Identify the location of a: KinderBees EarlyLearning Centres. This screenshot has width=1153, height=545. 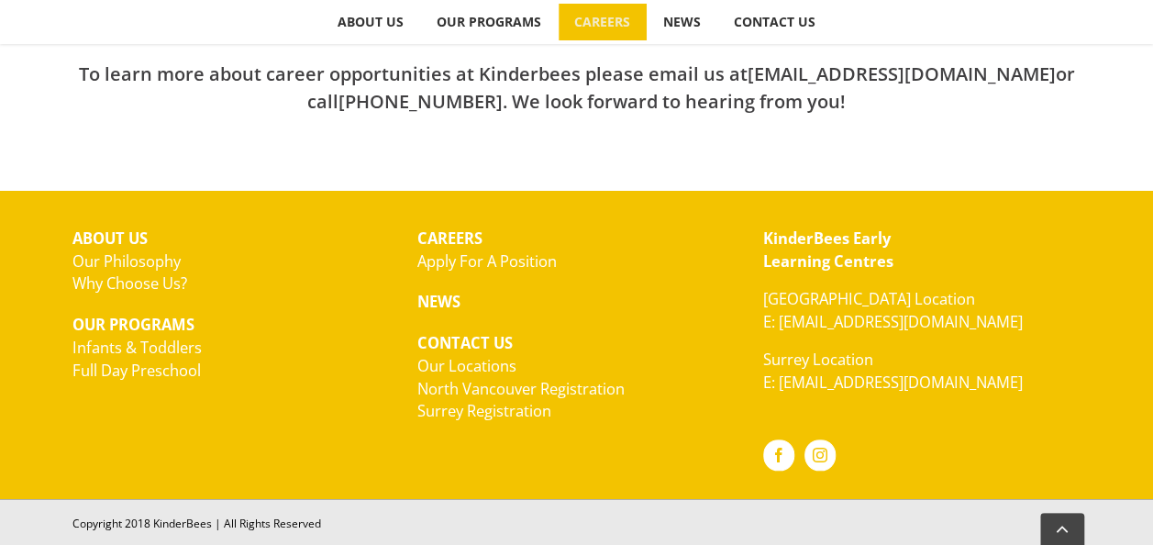
(828, 249).